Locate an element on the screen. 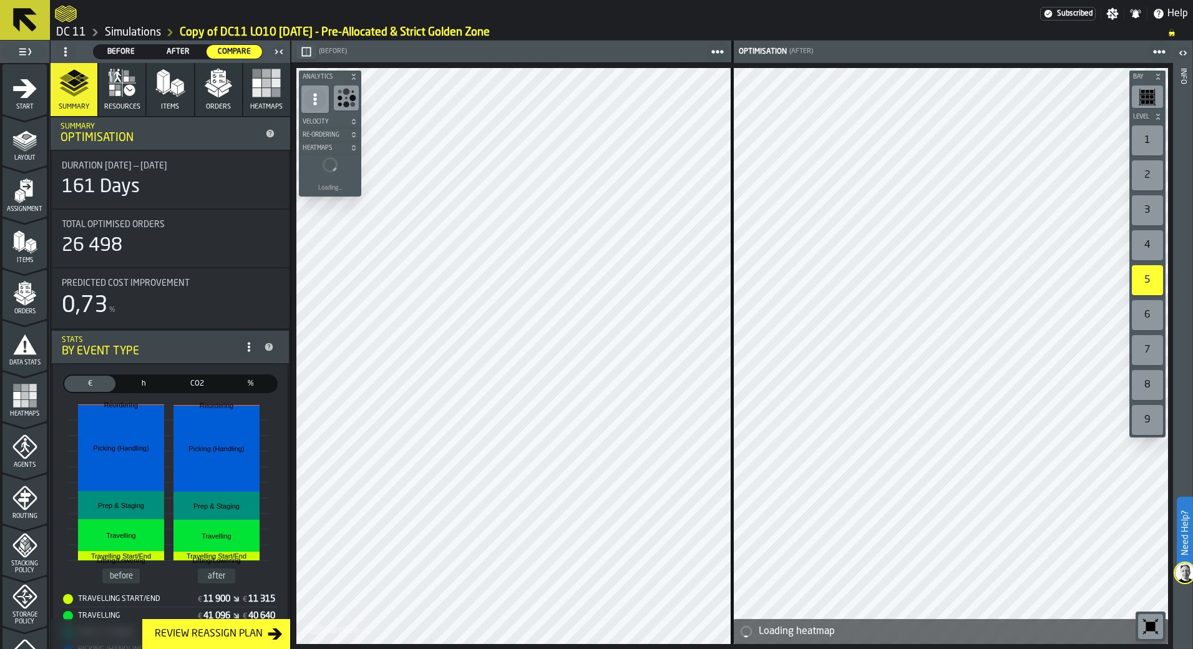 This screenshot has height=649, width=1193. div: stat-Predicted Cost Improvement is located at coordinates (170, 298).